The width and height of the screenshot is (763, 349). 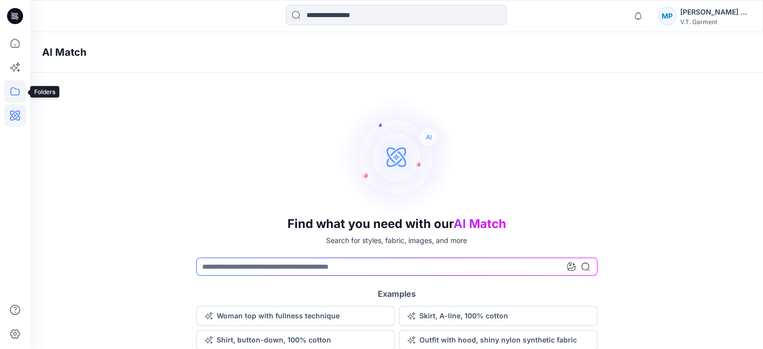 What do you see at coordinates (498, 316) in the screenshot?
I see `button: Skirt, A-line, 100% cotton` at bounding box center [498, 316].